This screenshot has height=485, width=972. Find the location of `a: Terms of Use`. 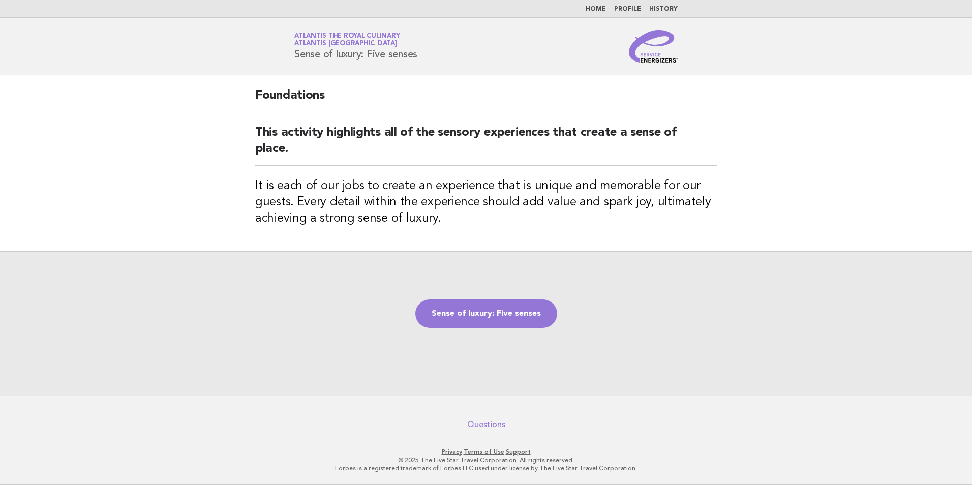

a: Terms of Use is located at coordinates (484, 452).